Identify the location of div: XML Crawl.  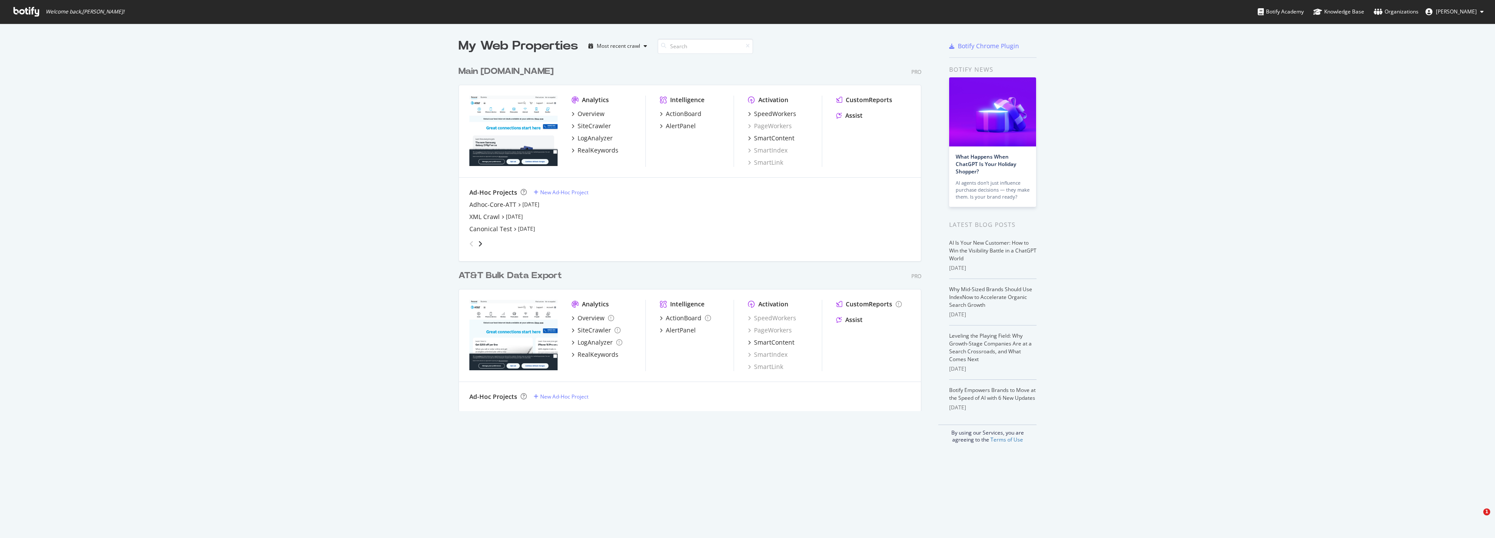
(485, 217).